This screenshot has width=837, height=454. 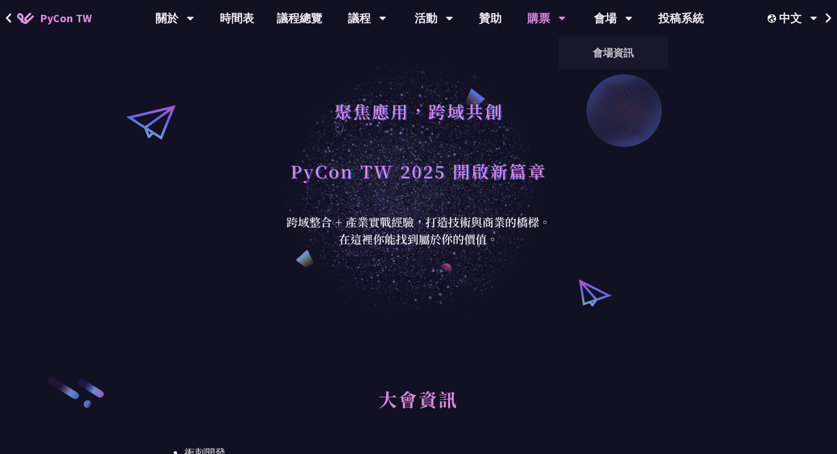 What do you see at coordinates (65, 18) in the screenshot?
I see `span: PyCon TW` at bounding box center [65, 18].